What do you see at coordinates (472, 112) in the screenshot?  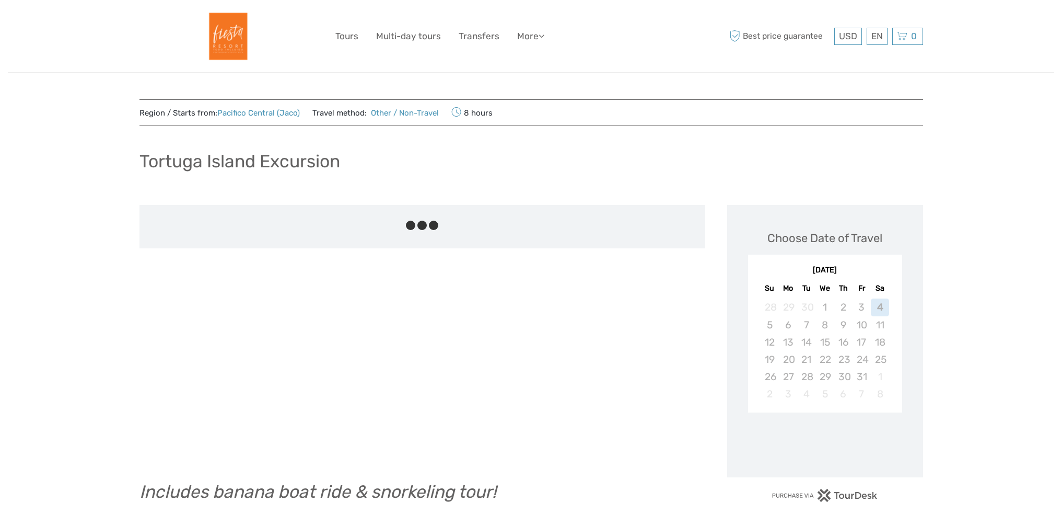 I see `span: 8 hours` at bounding box center [472, 112].